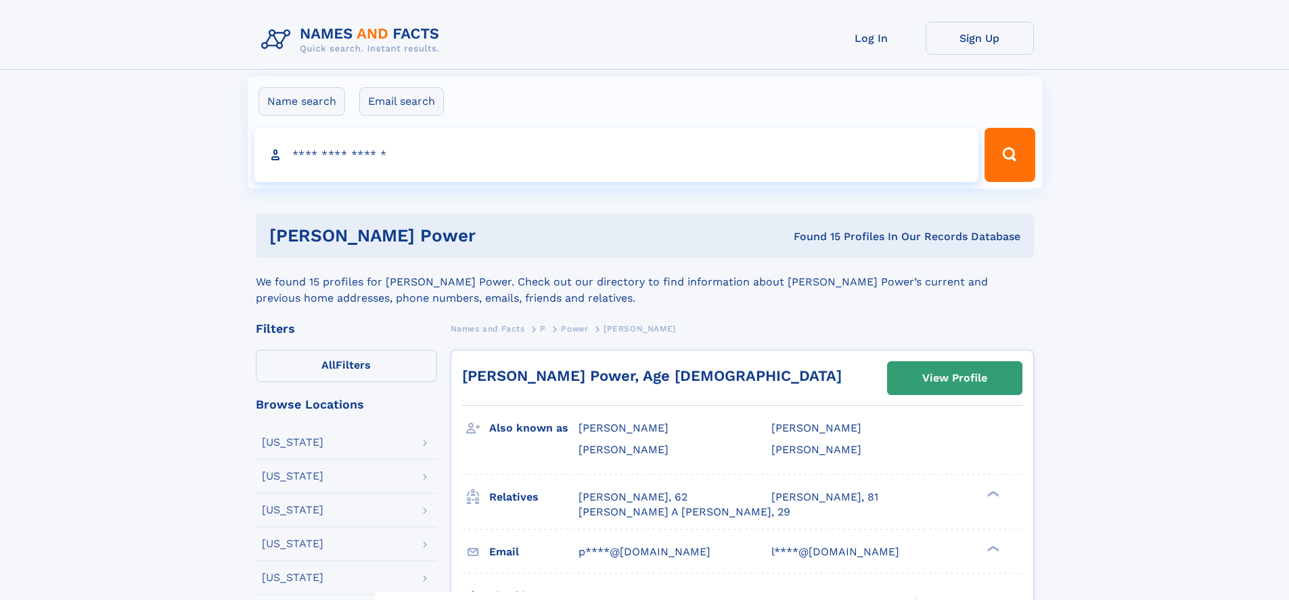  What do you see at coordinates (827, 237) in the screenshot?
I see `div: Found 15 Profiles In Our Records Database` at bounding box center [827, 237].